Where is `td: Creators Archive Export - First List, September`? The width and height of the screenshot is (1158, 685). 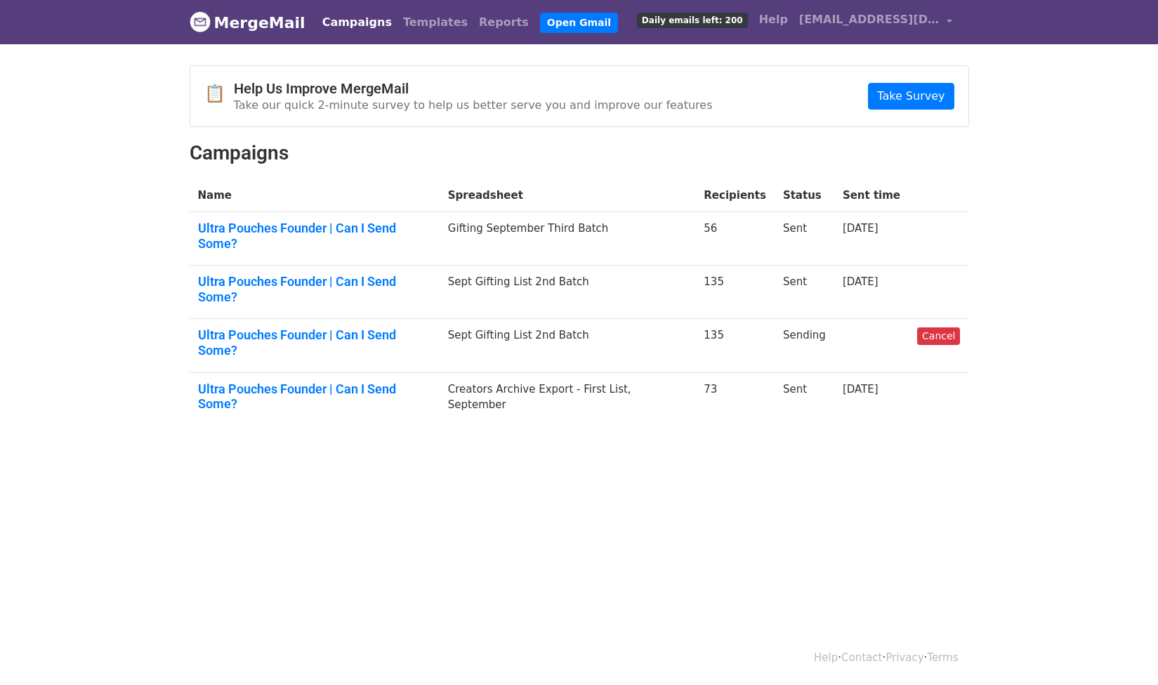 td: Creators Archive Export - First List, September is located at coordinates (568, 399).